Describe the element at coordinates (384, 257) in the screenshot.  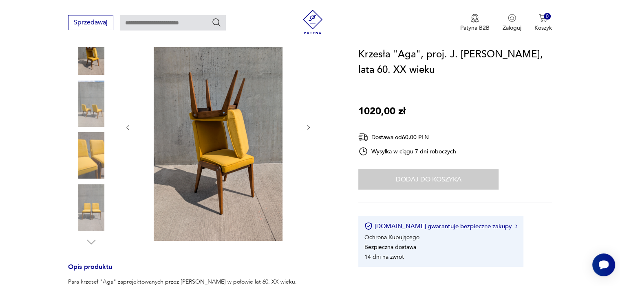
I see `li: 14 dni na zwrot` at that location.